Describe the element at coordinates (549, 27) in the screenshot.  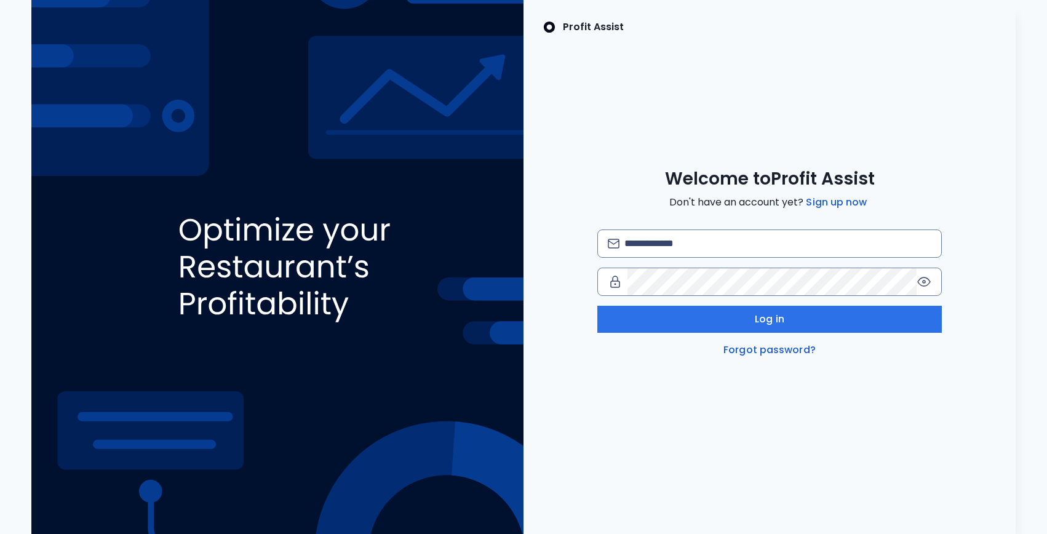
I see `img: SpotOn Logo` at that location.